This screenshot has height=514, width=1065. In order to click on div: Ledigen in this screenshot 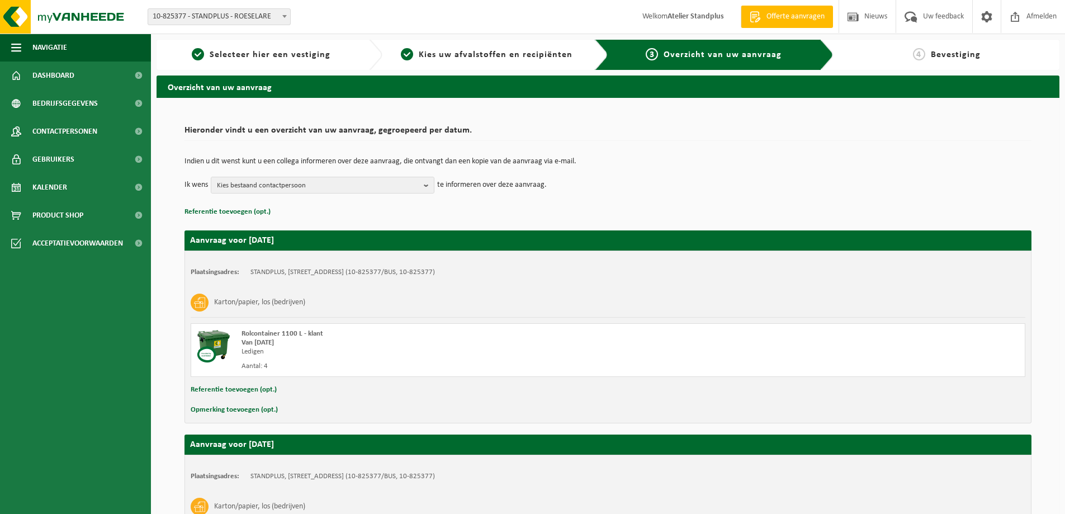, I will do `click(447, 352)`.